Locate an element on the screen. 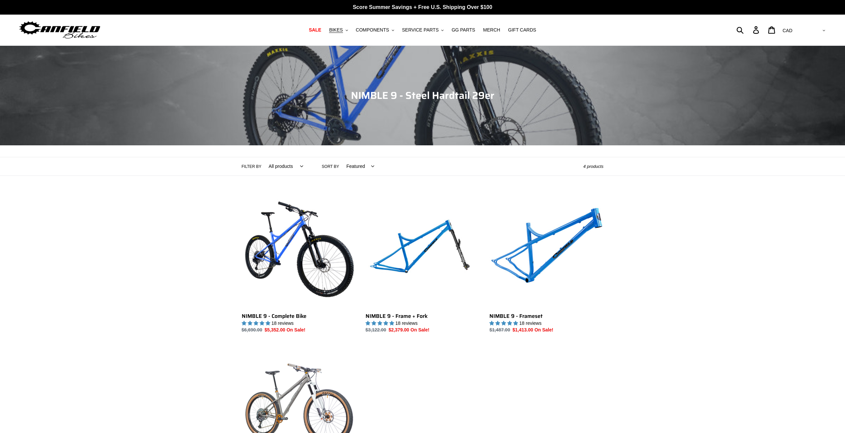 The height and width of the screenshot is (433, 845). button: COMPONENTS is located at coordinates (375, 30).